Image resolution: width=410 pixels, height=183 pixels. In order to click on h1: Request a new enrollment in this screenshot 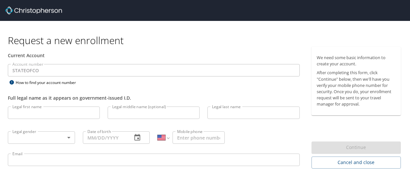, I will do `click(207, 40)`.